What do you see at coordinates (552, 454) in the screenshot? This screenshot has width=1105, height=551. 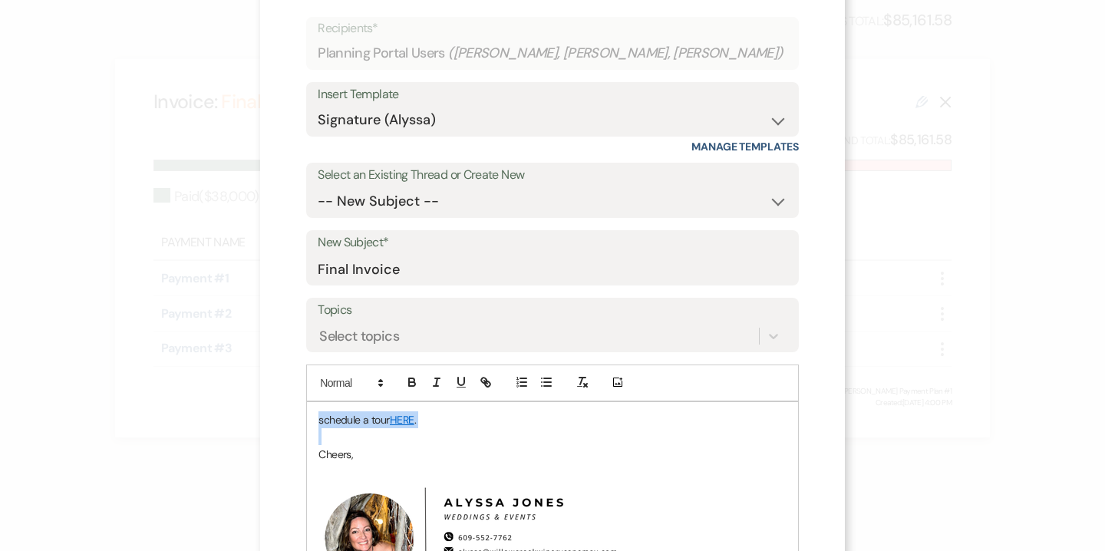 I see `p: Cheers,` at bounding box center [552, 454].